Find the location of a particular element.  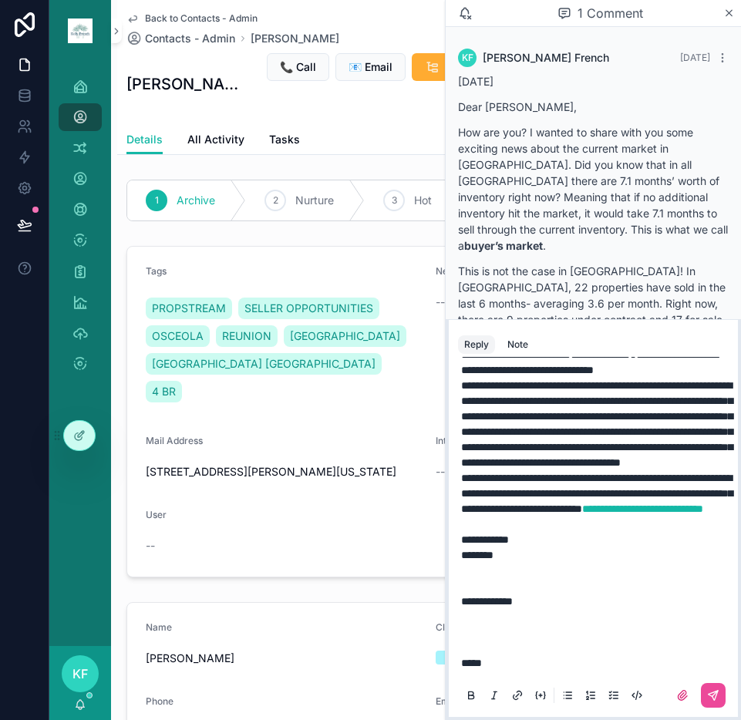

span: 📞 Call is located at coordinates (298, 67).